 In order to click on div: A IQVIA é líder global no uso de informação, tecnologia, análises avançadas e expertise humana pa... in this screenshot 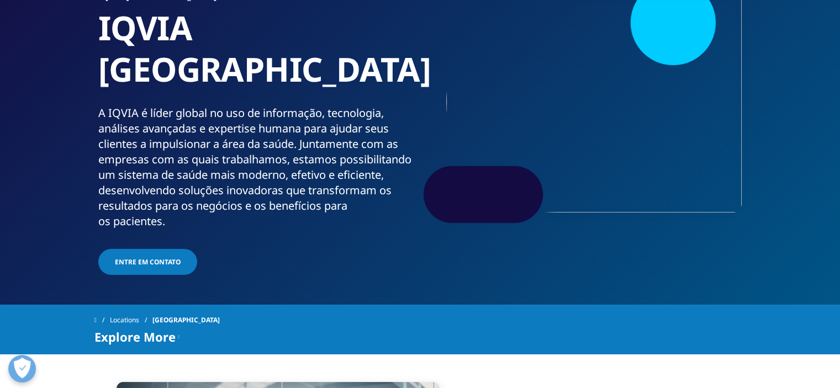, I will do `click(257, 167)`.